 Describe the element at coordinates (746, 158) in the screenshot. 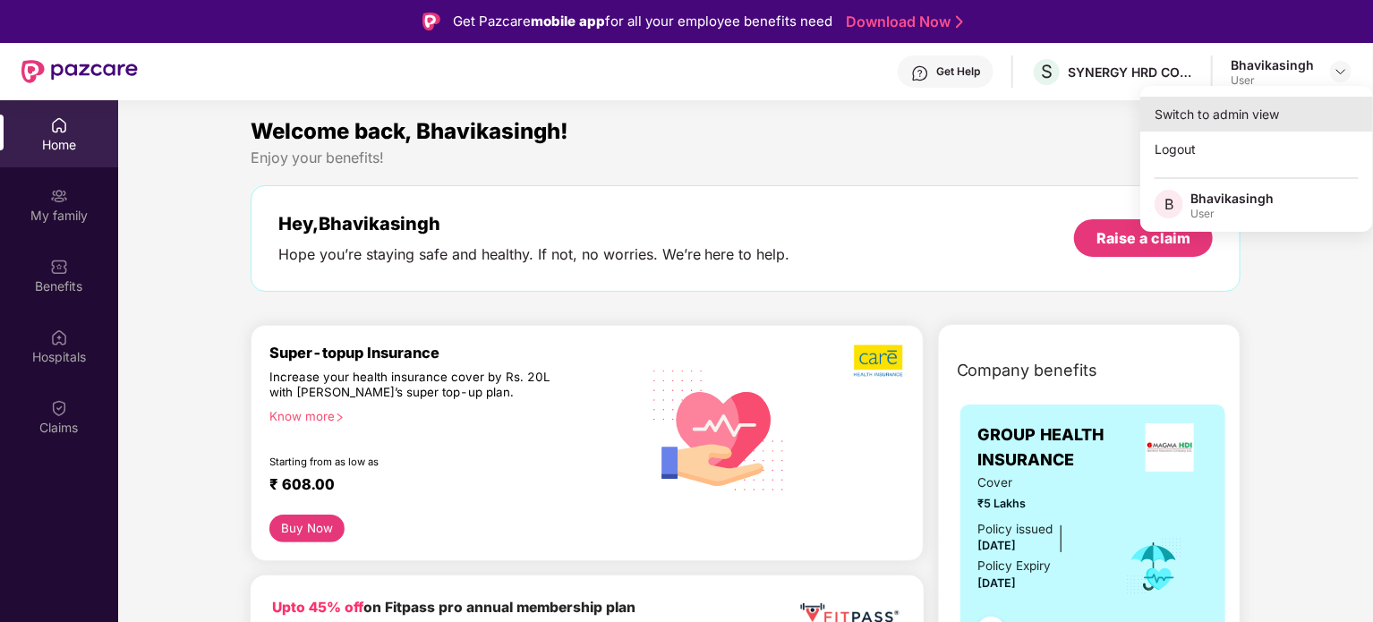

I see `div: Enjoy your benefits!` at that location.